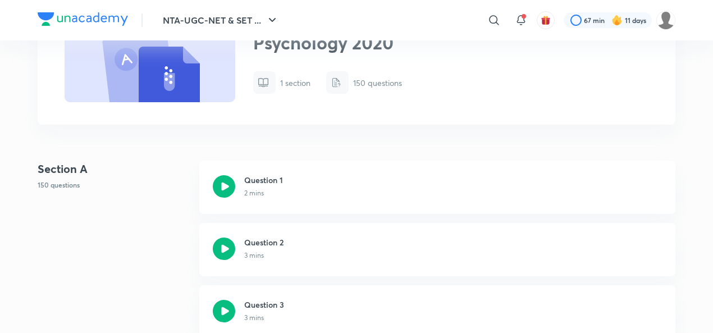 The height and width of the screenshot is (333, 713). Describe the element at coordinates (114, 169) in the screenshot. I see `h4: Section A` at that location.